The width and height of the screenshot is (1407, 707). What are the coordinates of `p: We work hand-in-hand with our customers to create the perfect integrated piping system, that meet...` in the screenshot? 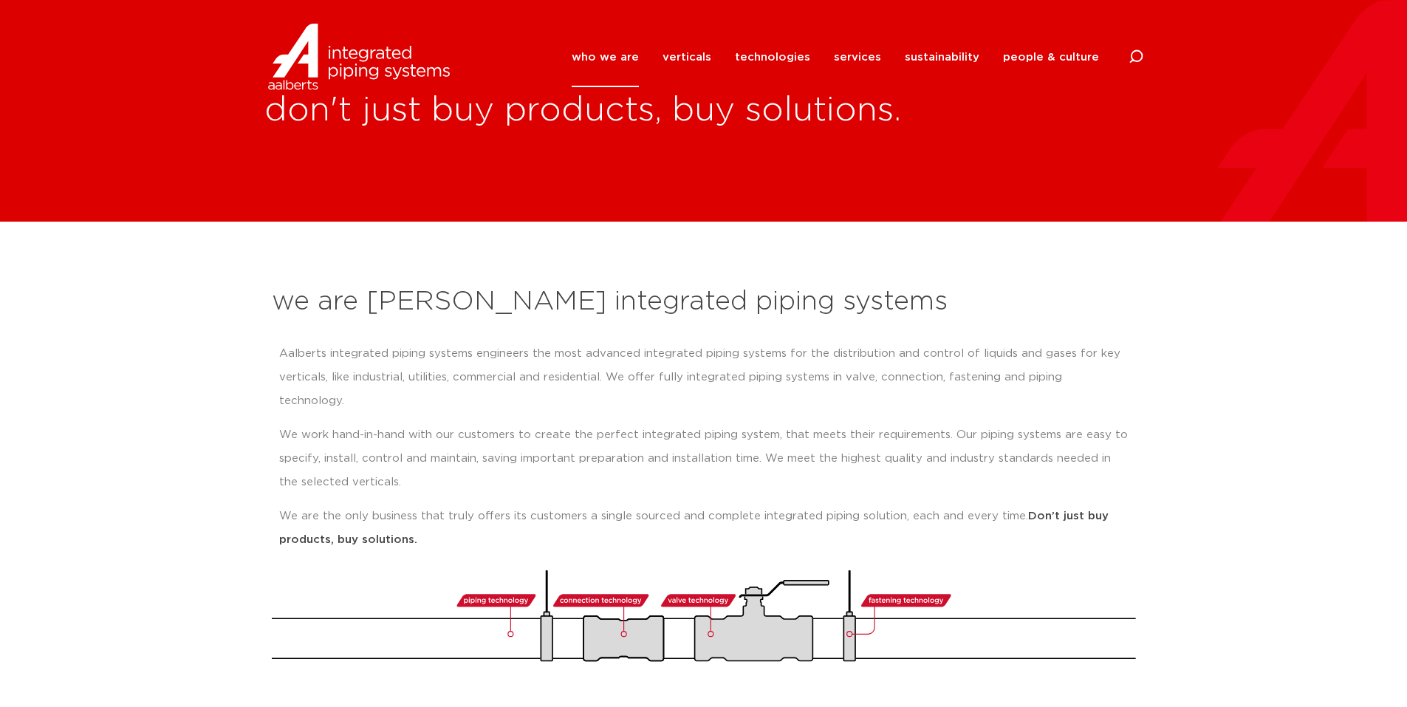 It's located at (704, 459).